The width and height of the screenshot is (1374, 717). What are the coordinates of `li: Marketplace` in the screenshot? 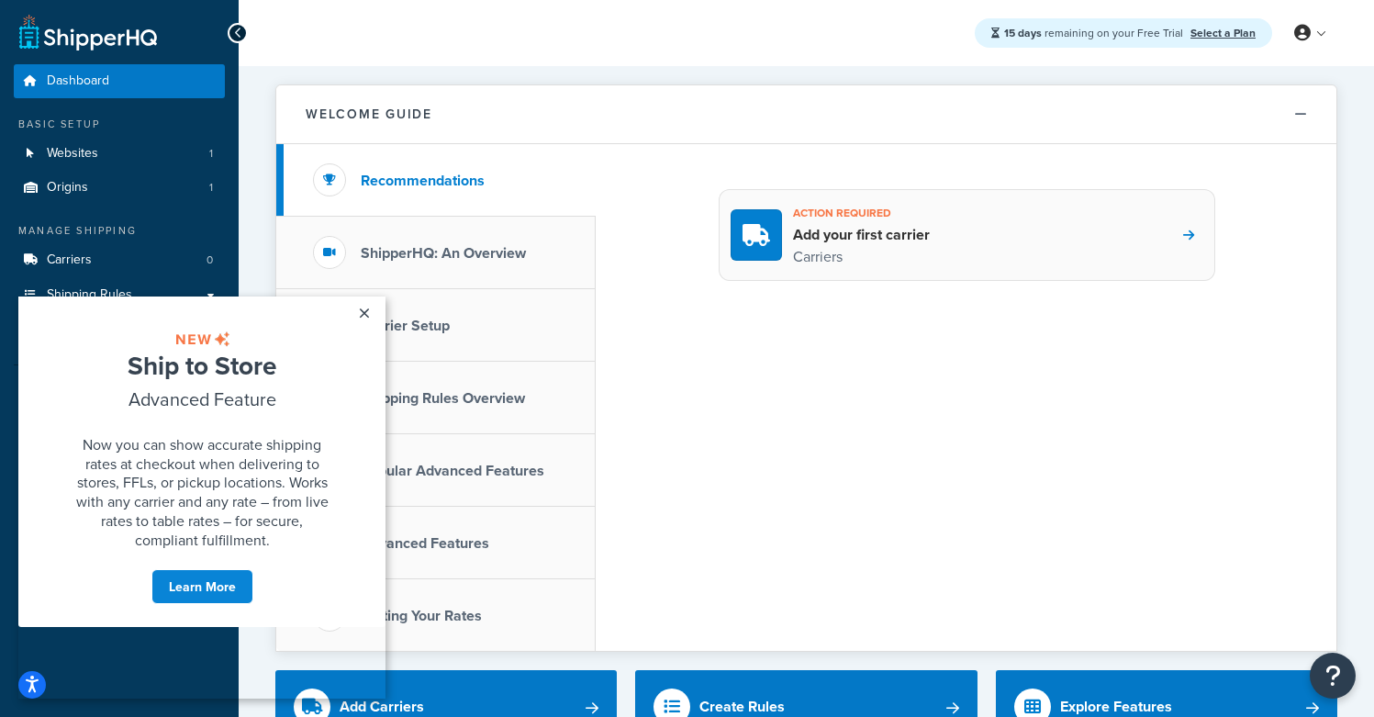 It's located at (119, 450).